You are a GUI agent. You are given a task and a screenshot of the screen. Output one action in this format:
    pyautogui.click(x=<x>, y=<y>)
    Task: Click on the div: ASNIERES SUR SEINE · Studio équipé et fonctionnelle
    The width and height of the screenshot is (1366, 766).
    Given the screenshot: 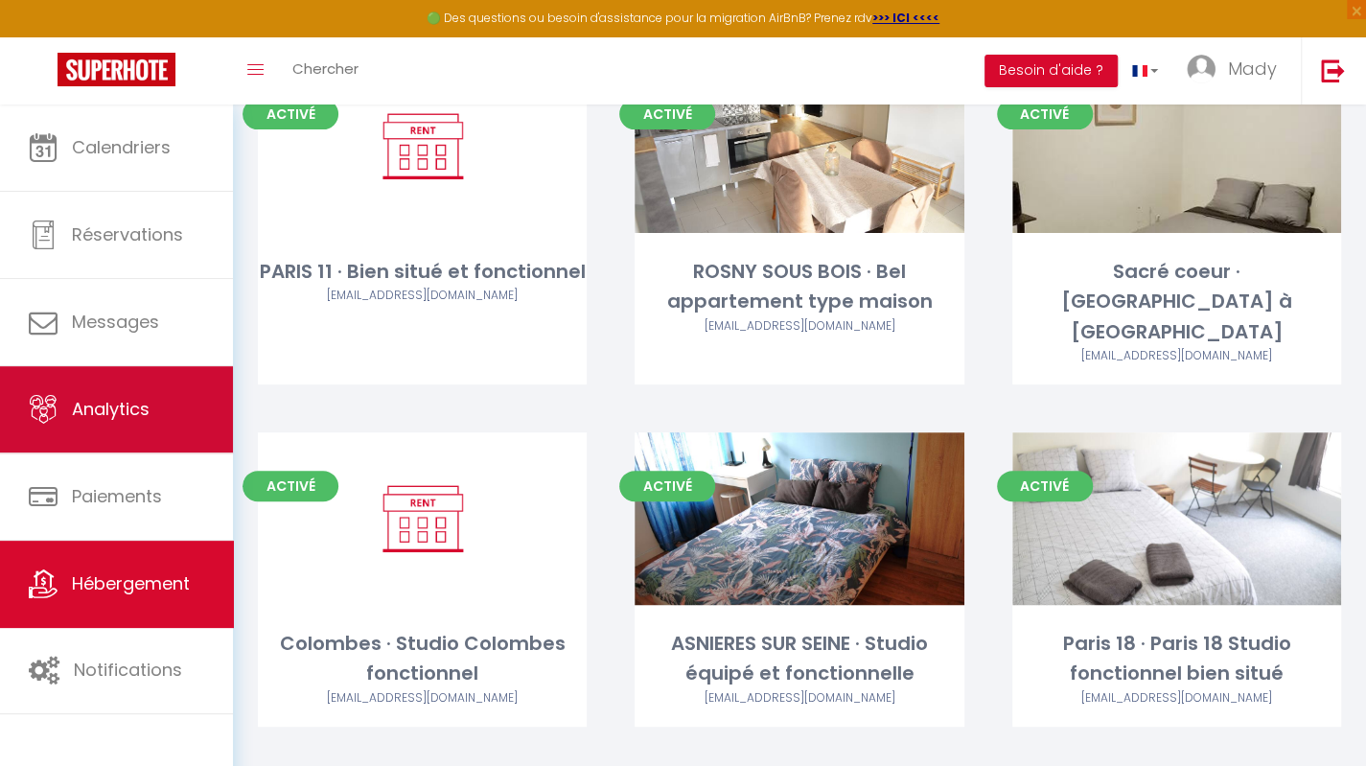 What is the action you would take?
    pyautogui.click(x=798, y=659)
    